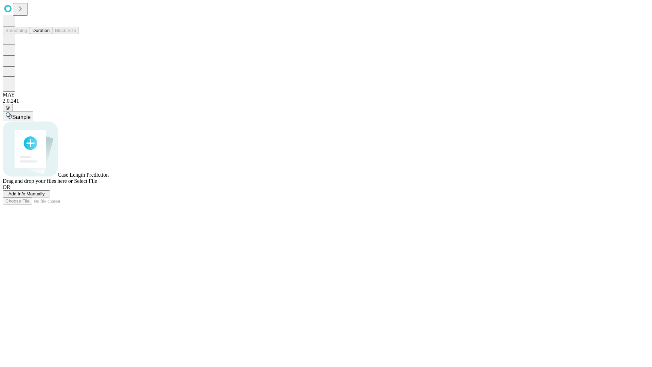 Image resolution: width=652 pixels, height=367 pixels. Describe the element at coordinates (86, 181) in the screenshot. I see `span: Select File` at that location.